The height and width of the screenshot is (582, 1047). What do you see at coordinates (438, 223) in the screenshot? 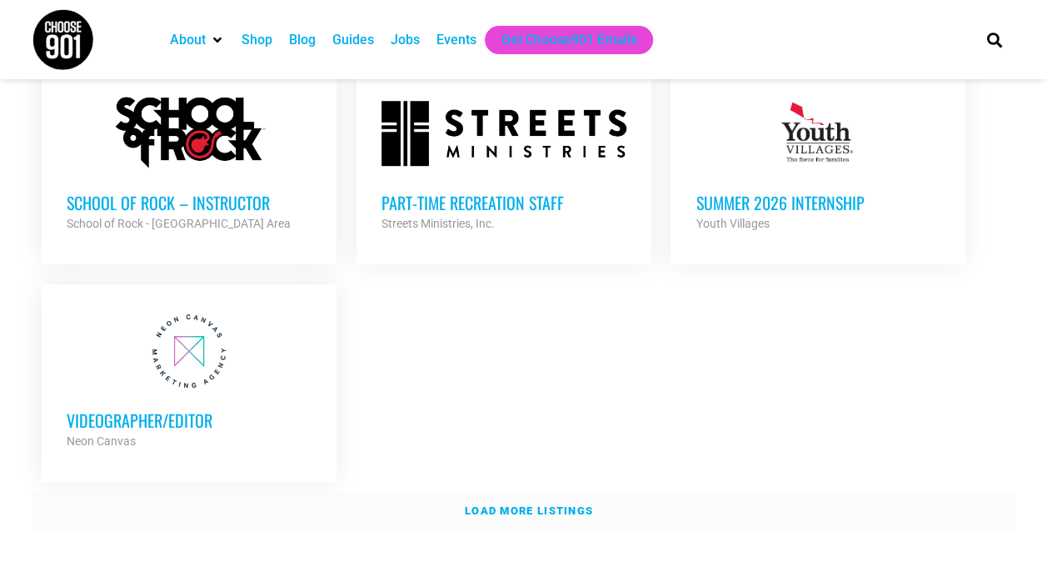
I see `strong: Streets Ministries, Inc.` at bounding box center [438, 223].